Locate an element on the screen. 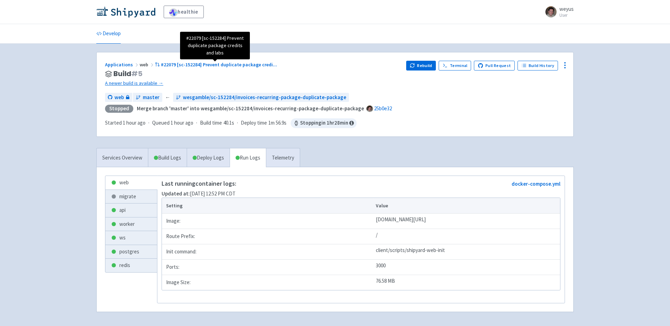 This screenshot has height=326, width=670. small: User is located at coordinates (566, 15).